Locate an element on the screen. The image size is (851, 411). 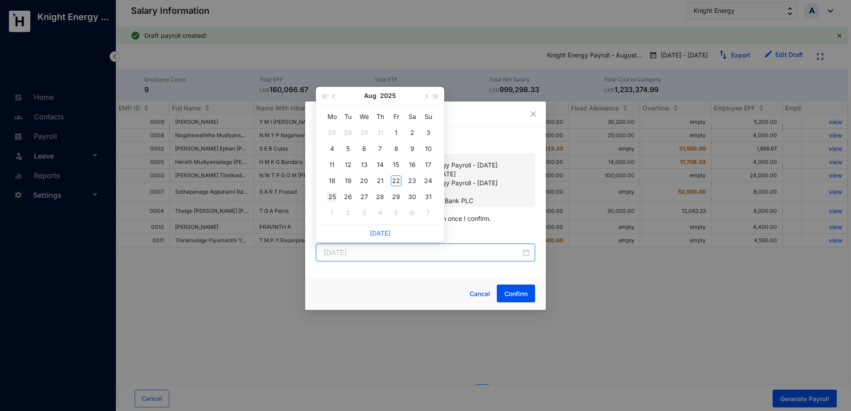
div: 17 is located at coordinates (428, 165).